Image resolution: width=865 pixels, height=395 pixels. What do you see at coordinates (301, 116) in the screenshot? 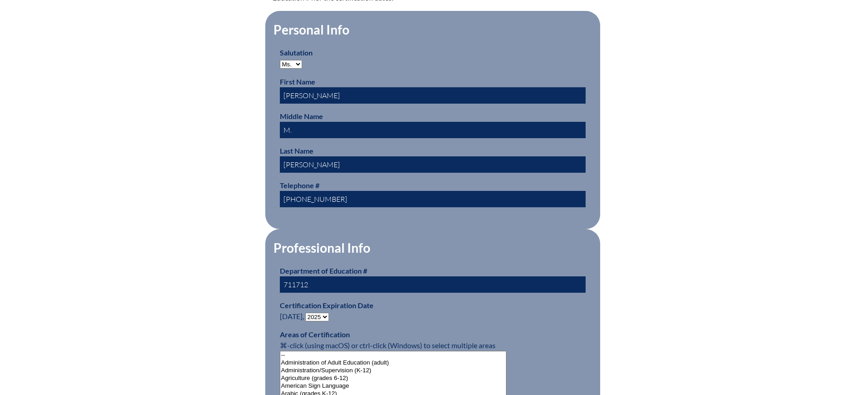
I see `label: Middle Name` at bounding box center [301, 116].